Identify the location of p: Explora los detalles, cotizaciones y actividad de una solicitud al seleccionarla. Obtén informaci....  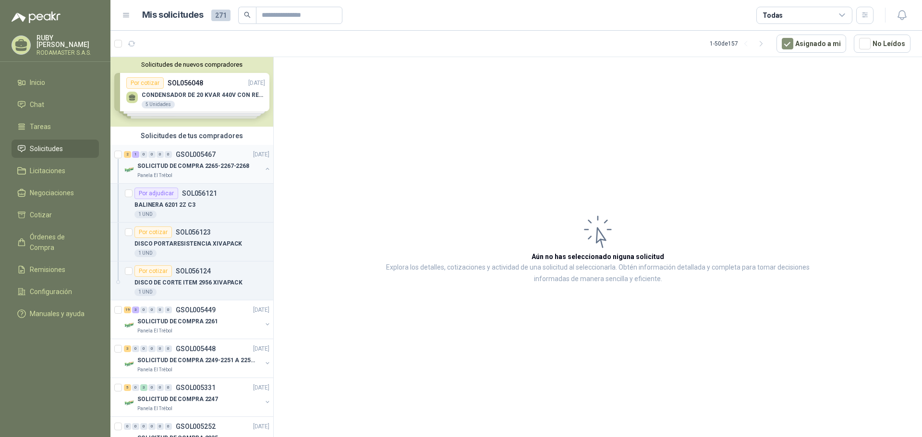
(598, 274).